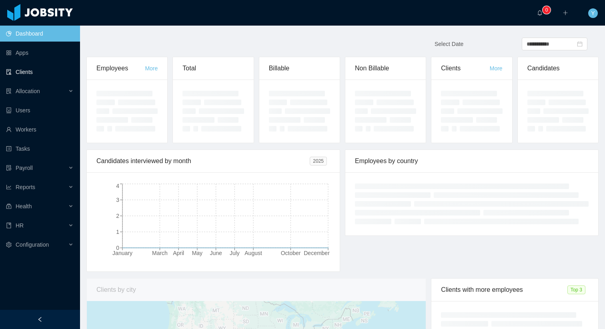  What do you see at coordinates (118, 216) in the screenshot?
I see `tspan: 2` at bounding box center [118, 216].